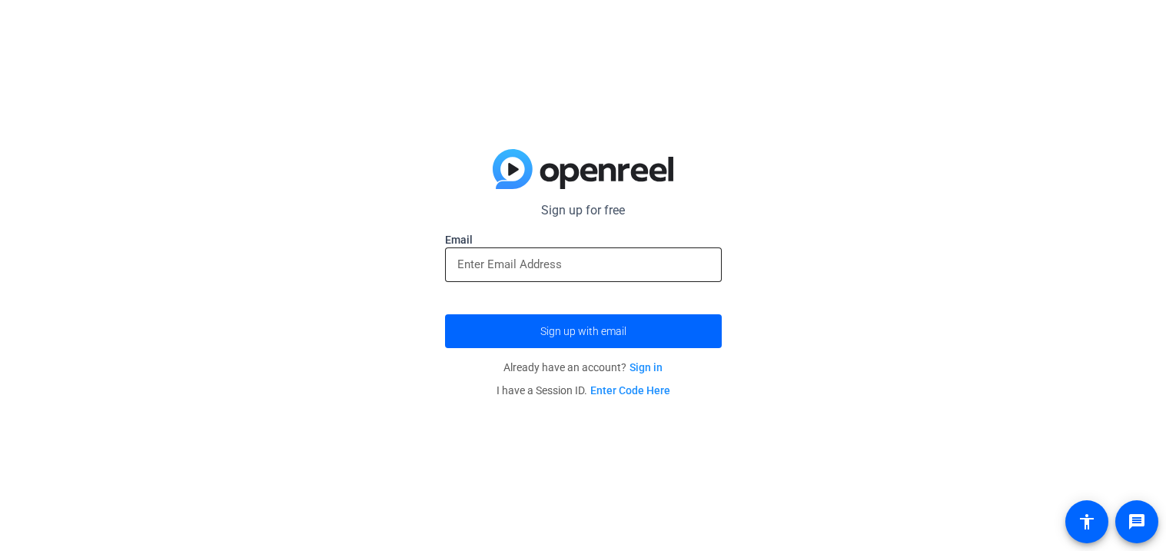  What do you see at coordinates (583, 240) in the screenshot?
I see `label: Email` at bounding box center [583, 240].